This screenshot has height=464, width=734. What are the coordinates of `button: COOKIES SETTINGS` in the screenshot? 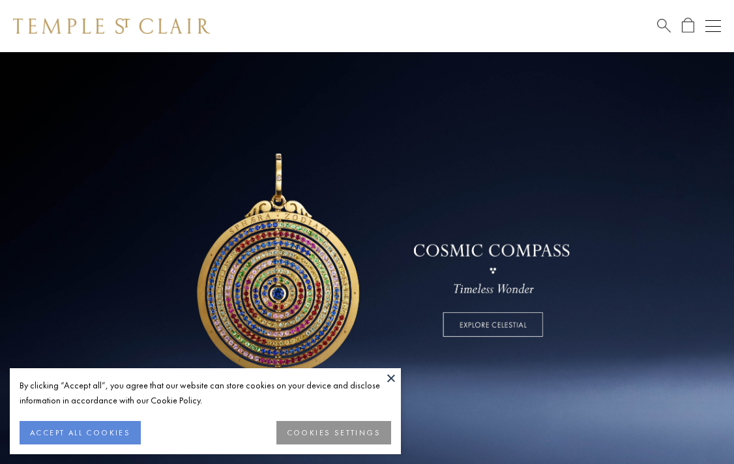 It's located at (334, 433).